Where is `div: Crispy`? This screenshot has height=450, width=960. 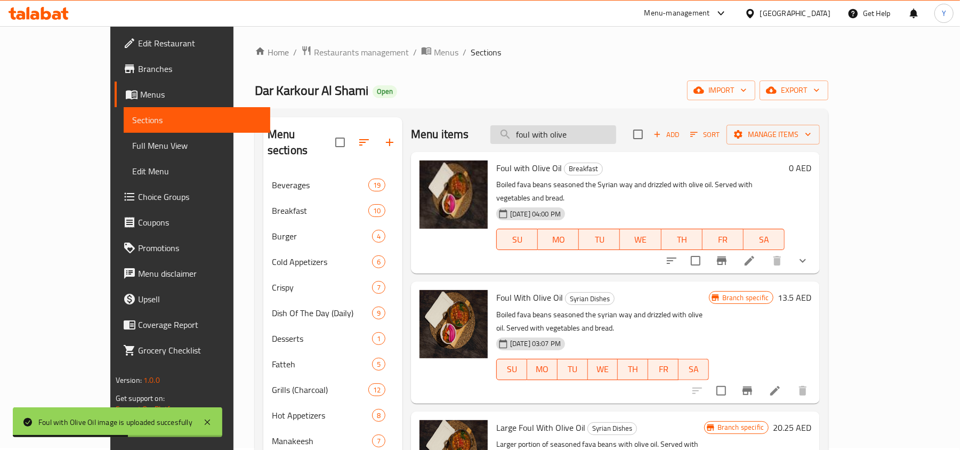 div: Crispy is located at coordinates (322, 287).